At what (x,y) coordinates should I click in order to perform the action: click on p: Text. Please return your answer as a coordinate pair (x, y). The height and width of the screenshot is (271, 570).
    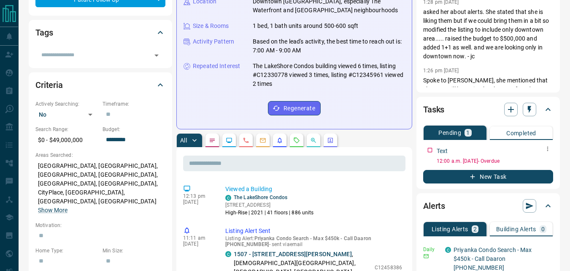
    Looking at the image, I should click on (442, 151).